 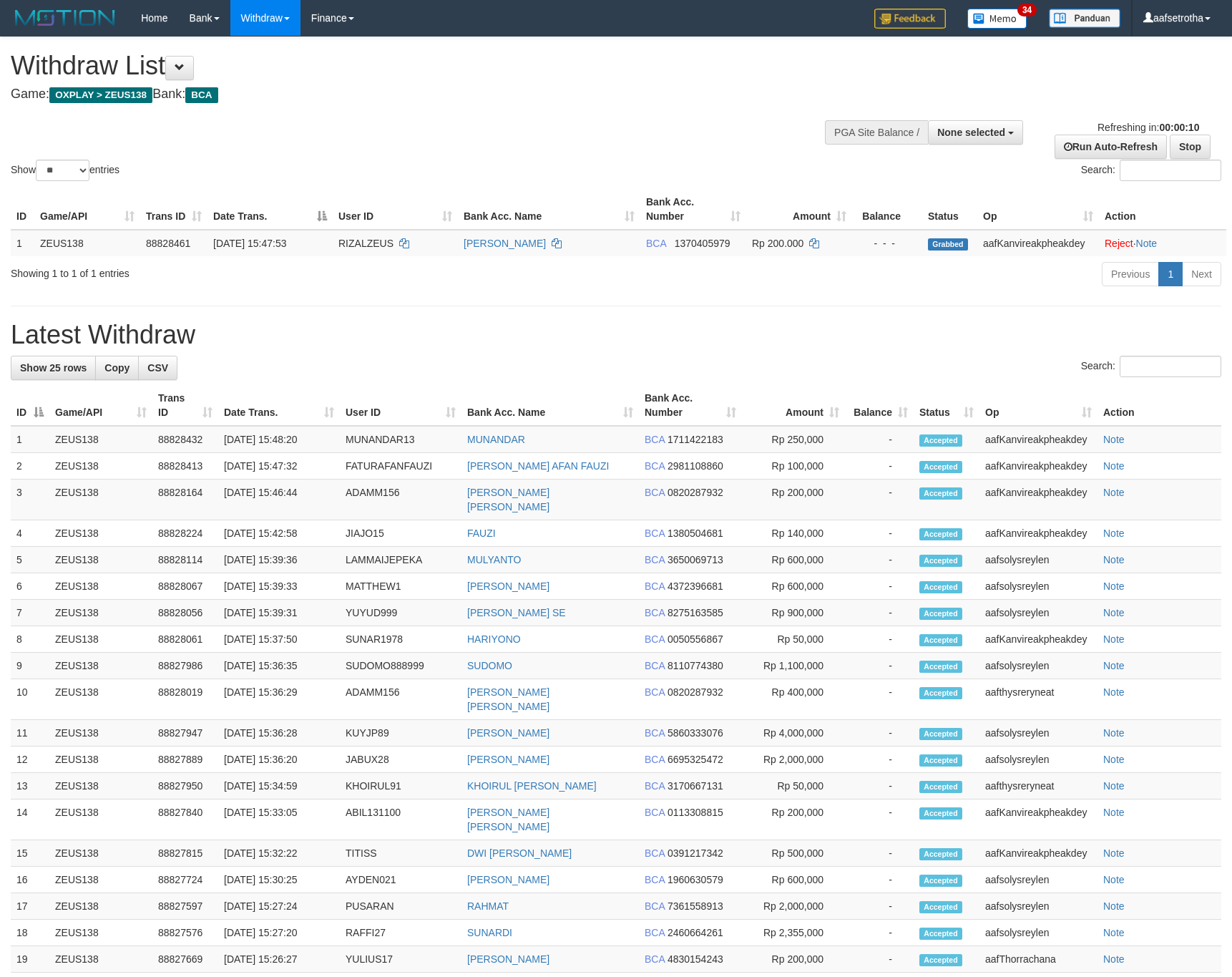 I want to click on td: 88828432, so click(x=185, y=439).